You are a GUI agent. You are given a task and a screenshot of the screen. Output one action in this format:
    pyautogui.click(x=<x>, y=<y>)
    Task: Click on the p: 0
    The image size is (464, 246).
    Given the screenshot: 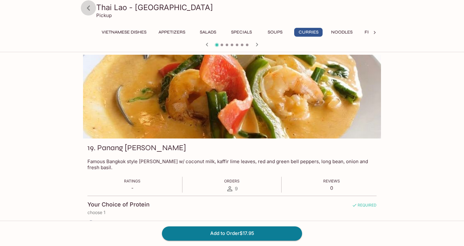 What is the action you would take?
    pyautogui.click(x=331, y=188)
    